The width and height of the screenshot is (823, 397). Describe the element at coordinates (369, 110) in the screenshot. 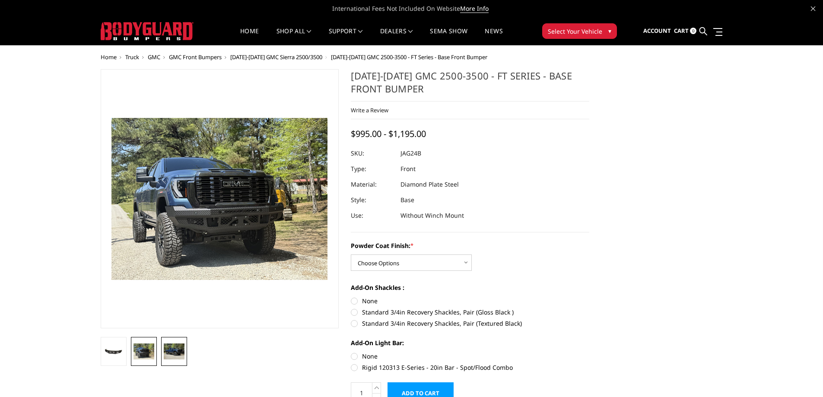

I see `a: Write a Review` at that location.